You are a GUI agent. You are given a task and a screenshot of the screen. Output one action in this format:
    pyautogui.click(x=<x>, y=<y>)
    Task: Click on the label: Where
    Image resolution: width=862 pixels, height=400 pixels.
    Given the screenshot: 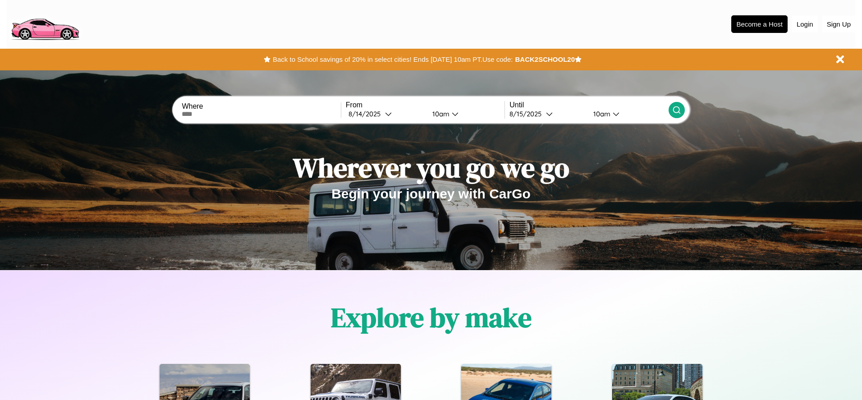 What is the action you would take?
    pyautogui.click(x=261, y=106)
    